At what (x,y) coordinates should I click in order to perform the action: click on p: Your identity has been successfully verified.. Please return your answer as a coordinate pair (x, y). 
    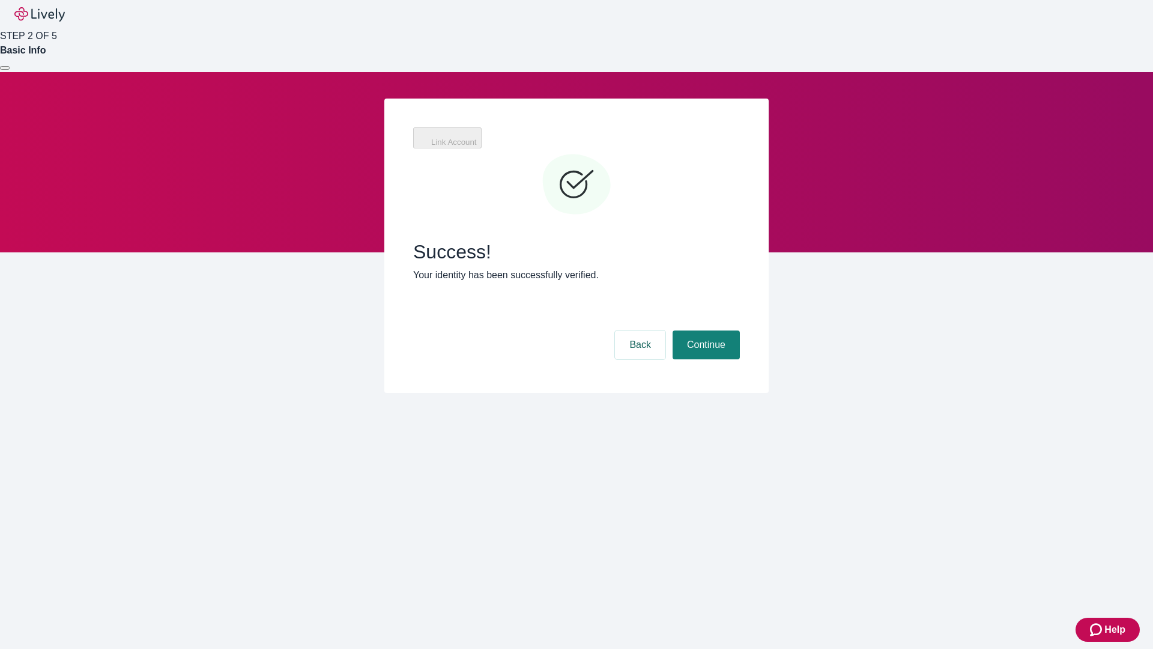
    Looking at the image, I should click on (577, 275).